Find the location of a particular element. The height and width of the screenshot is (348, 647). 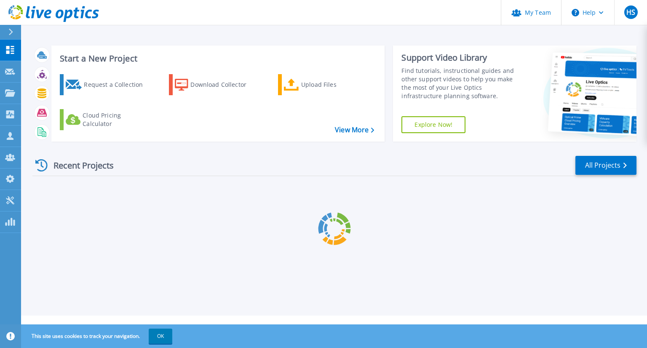

a: Download Collector is located at coordinates (216, 85).